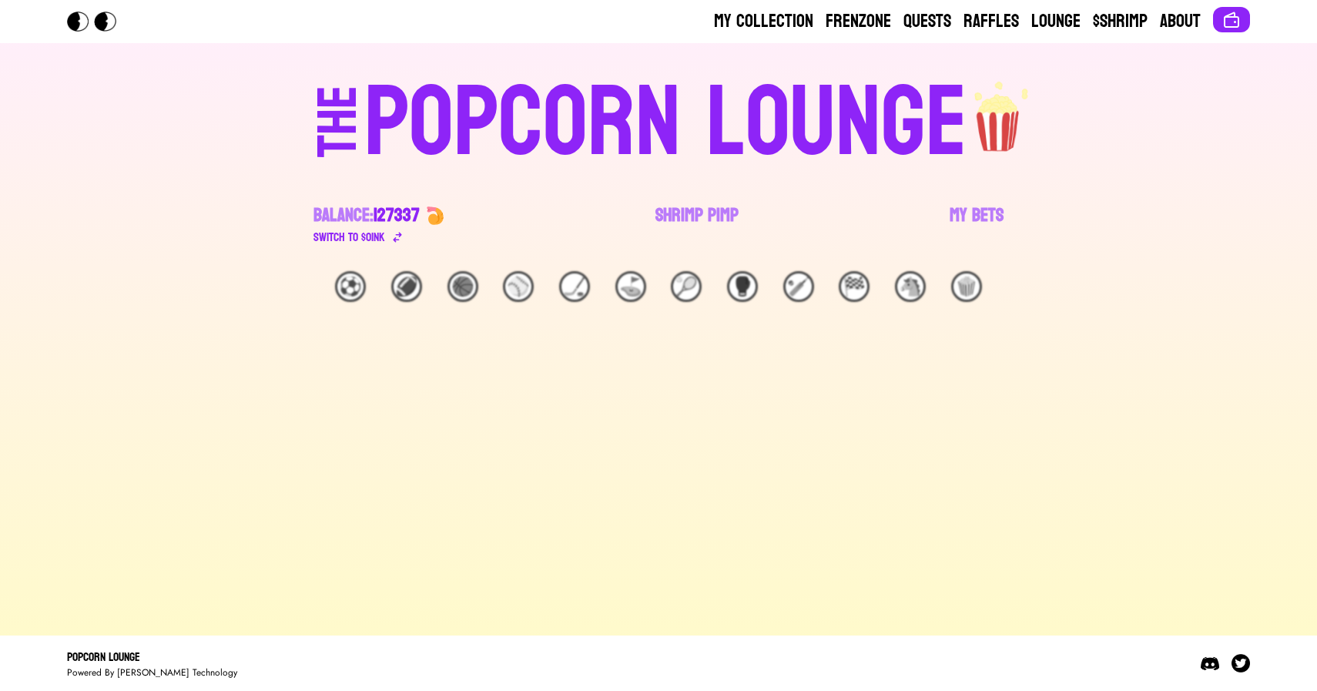 This screenshot has height=691, width=1317. Describe the element at coordinates (397, 215) in the screenshot. I see `span: 127337` at that location.